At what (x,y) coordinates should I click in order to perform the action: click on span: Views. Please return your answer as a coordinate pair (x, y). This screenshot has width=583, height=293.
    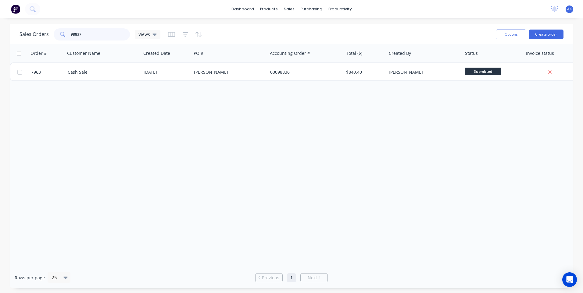
    Looking at the image, I should click on (144, 34).